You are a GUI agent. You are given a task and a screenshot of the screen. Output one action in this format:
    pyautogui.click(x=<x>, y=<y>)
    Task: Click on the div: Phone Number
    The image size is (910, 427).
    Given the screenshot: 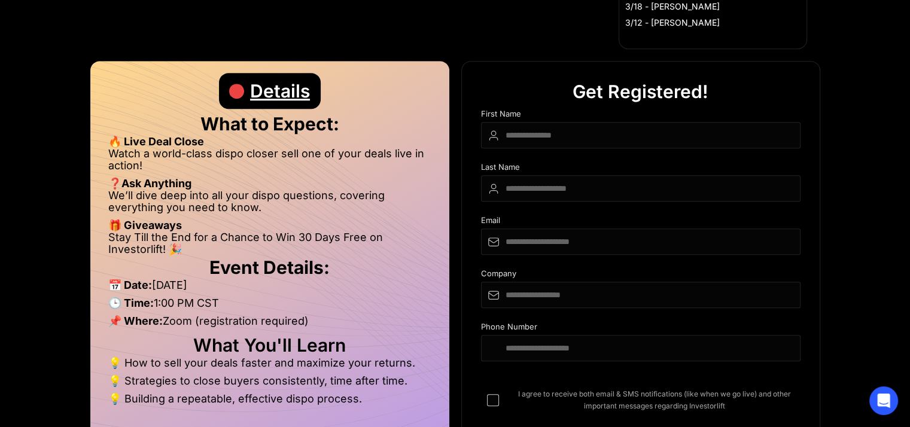 What is the action you would take?
    pyautogui.click(x=640, y=328)
    